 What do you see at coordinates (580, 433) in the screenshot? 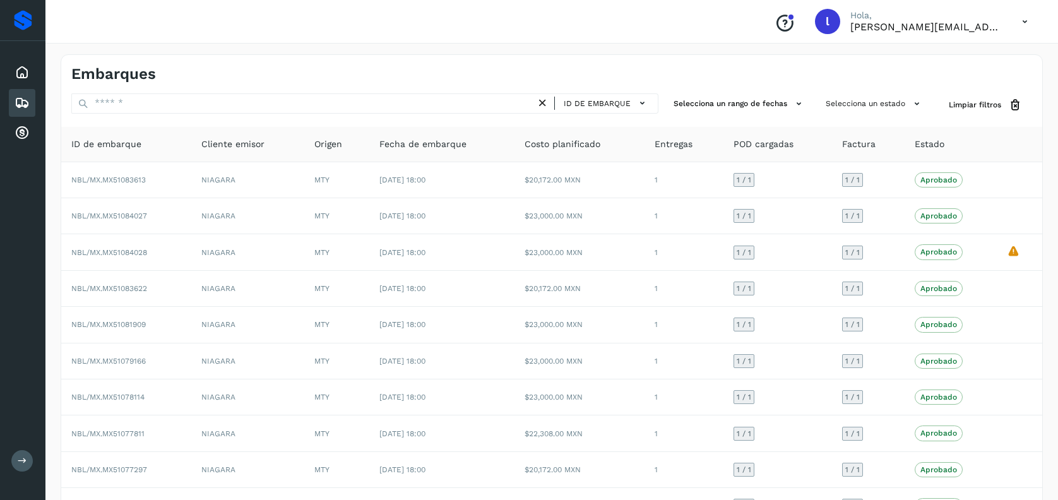
I see `td: $22,308.00 MXN` at bounding box center [580, 433].